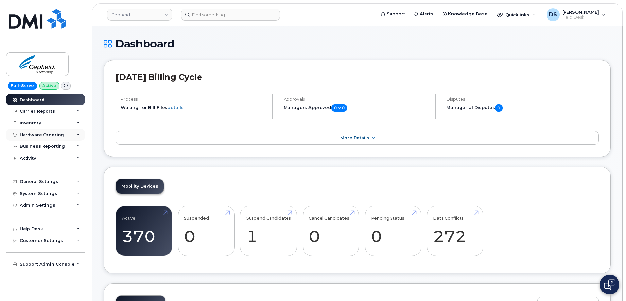 Image resolution: width=626 pixels, height=301 pixels. Describe the element at coordinates (206, 231) in the screenshot. I see `a: Suspended 0` at that location.